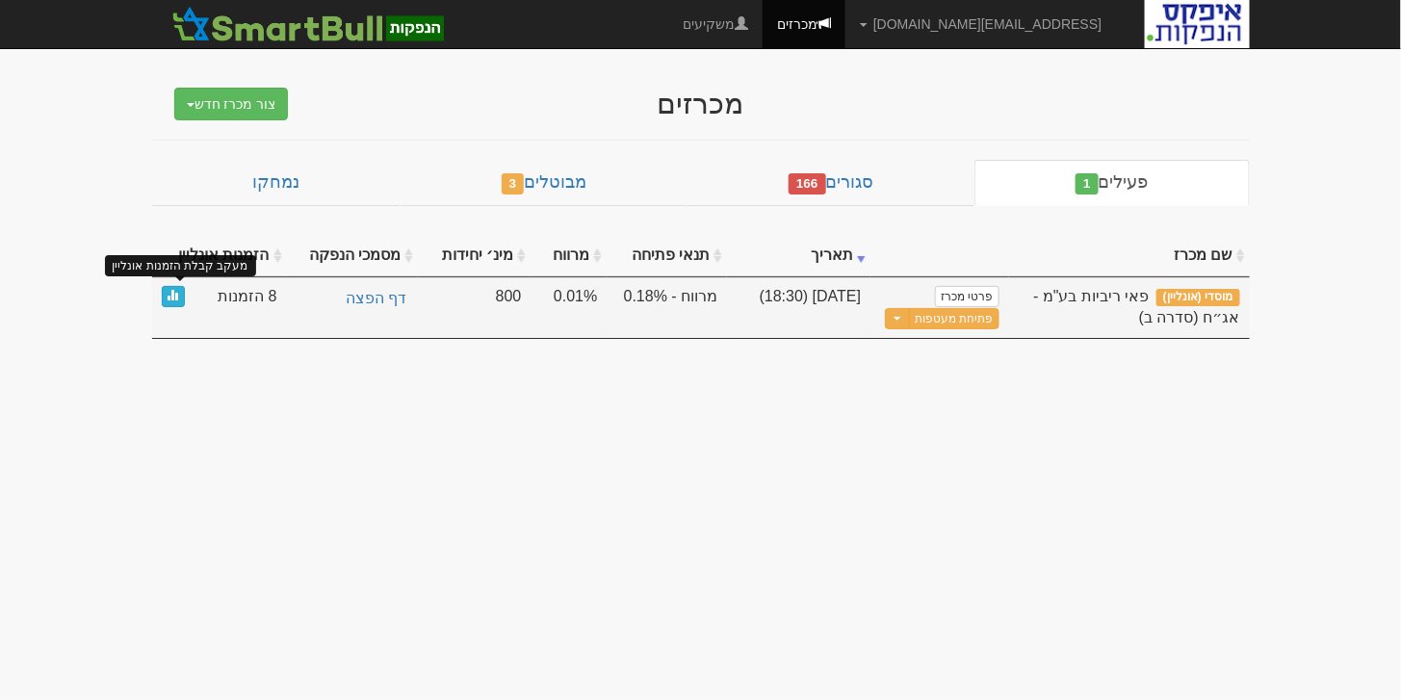 The width and height of the screenshot is (1401, 700). Describe the element at coordinates (798, 256) in the screenshot. I see `th: תאריך : activate to sort column ascending` at that location.